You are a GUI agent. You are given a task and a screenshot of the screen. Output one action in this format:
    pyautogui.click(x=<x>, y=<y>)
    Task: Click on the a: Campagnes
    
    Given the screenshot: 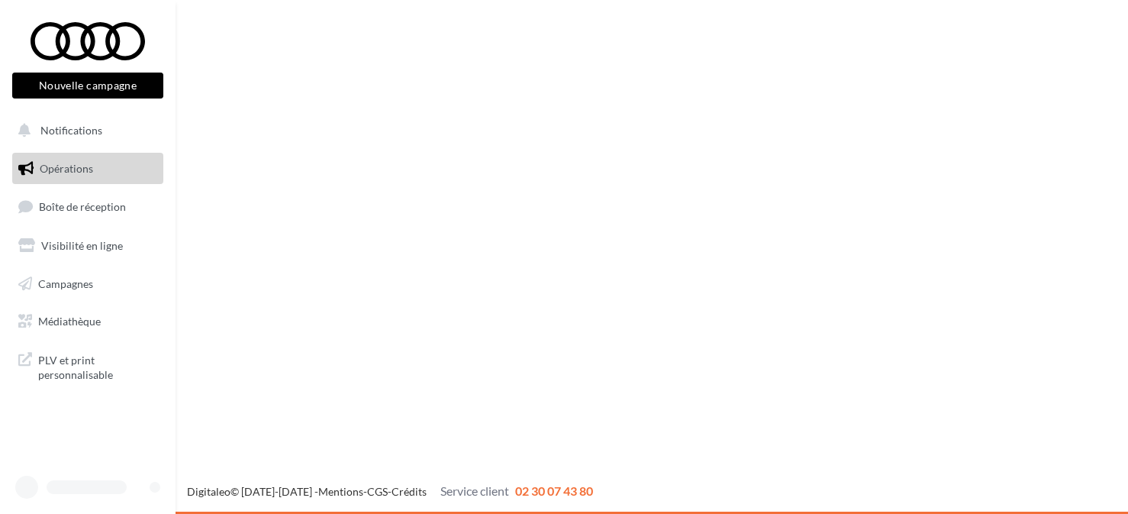 What is the action you would take?
    pyautogui.click(x=88, y=284)
    